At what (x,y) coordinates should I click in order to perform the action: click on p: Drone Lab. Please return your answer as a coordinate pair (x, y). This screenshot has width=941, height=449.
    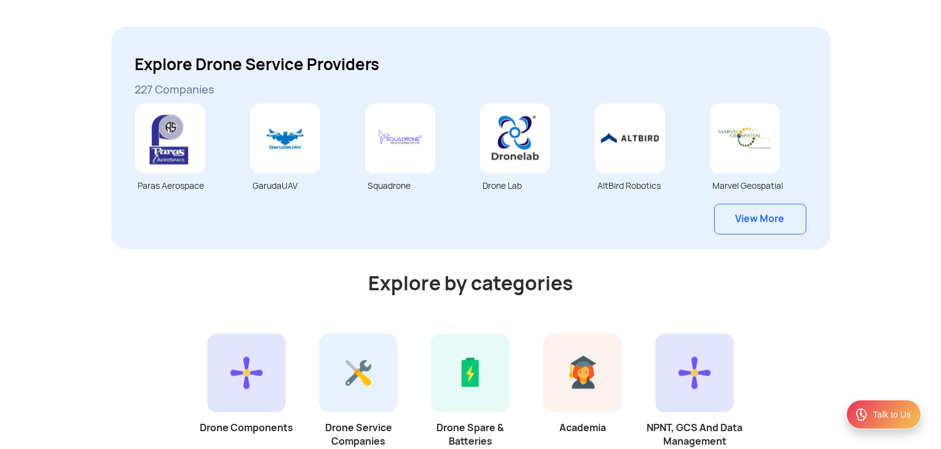
    Looking at the image, I should click on (530, 186).